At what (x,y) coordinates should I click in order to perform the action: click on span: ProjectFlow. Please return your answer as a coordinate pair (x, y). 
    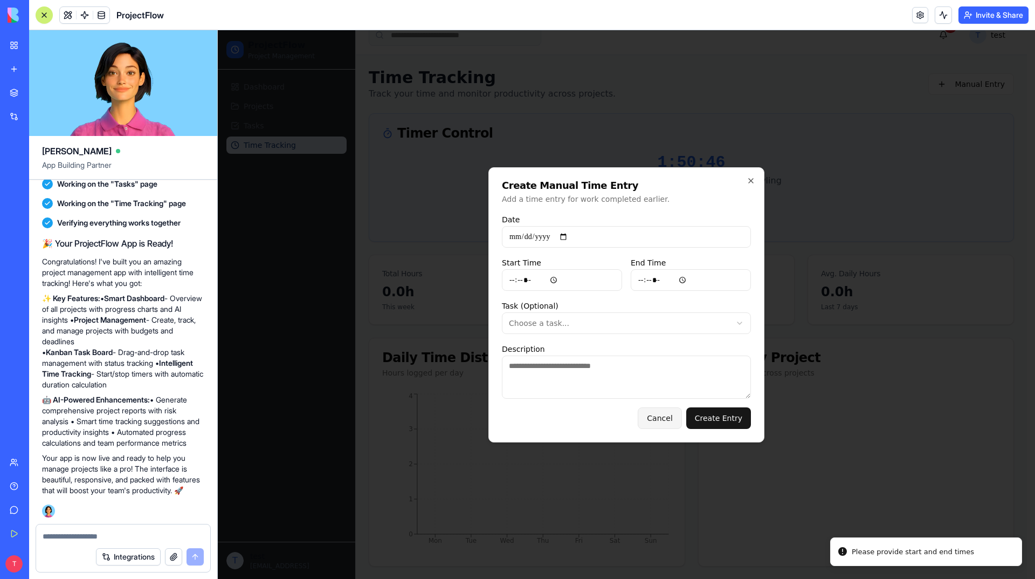
    Looking at the image, I should click on (140, 15).